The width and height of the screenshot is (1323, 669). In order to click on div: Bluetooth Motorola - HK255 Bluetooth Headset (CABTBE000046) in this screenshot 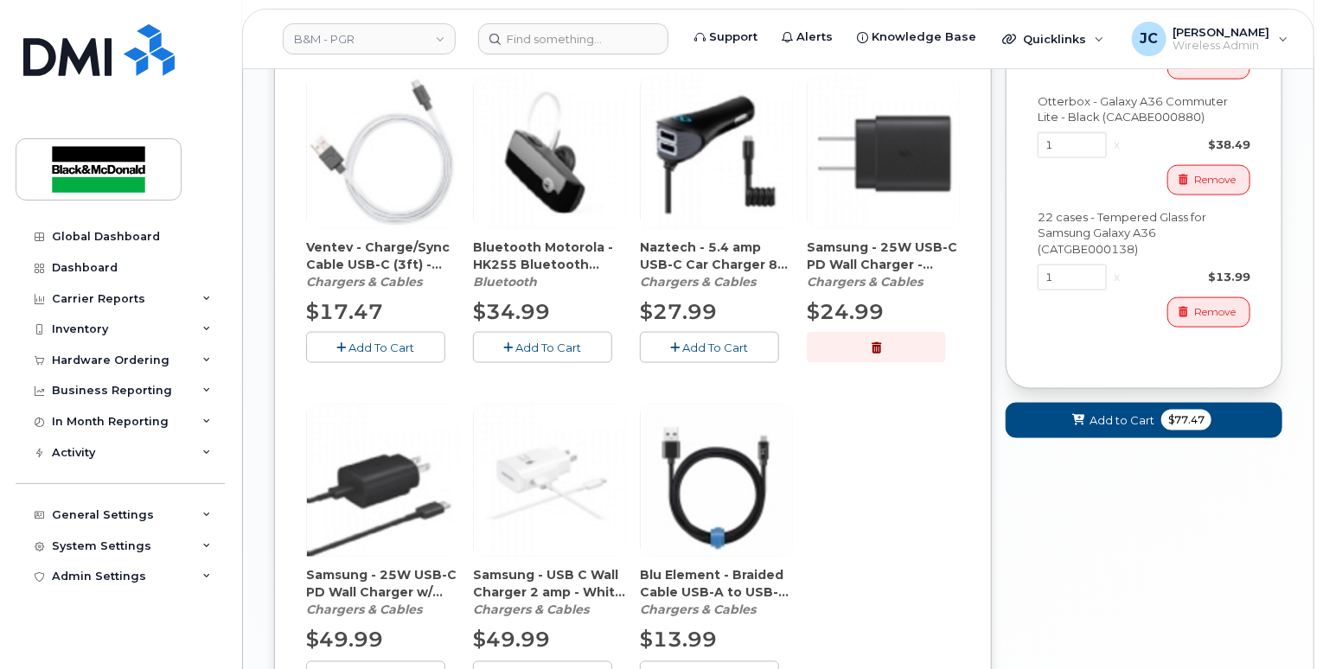, I will do `click(549, 265)`.